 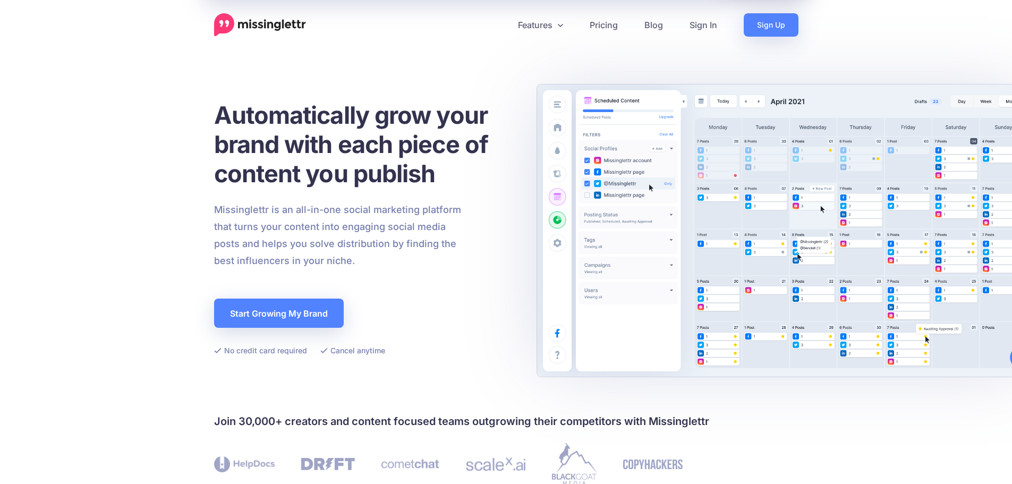 What do you see at coordinates (540, 25) in the screenshot?
I see `a: Features` at bounding box center [540, 25].